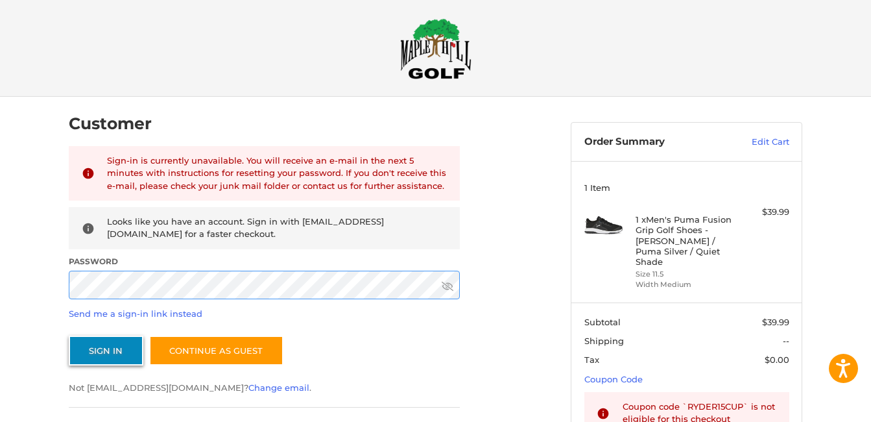  What do you see at coordinates (756, 142) in the screenshot?
I see `a: Edit Cart` at bounding box center [756, 142].